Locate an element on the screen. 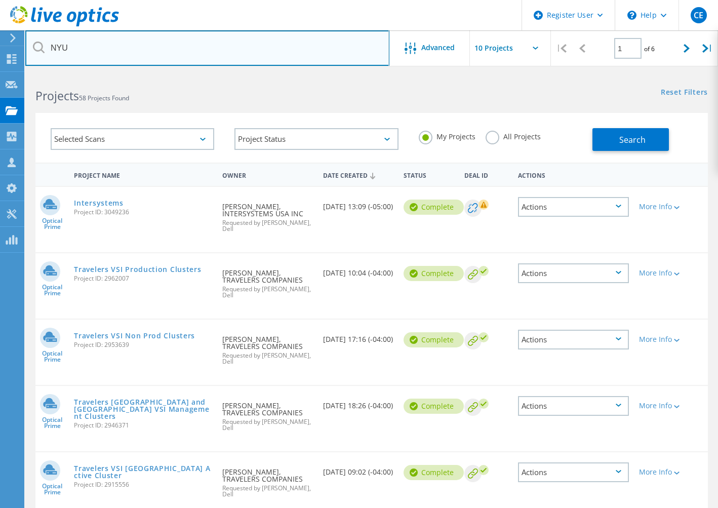 The image size is (718, 508). span: of 6 is located at coordinates (649, 49).